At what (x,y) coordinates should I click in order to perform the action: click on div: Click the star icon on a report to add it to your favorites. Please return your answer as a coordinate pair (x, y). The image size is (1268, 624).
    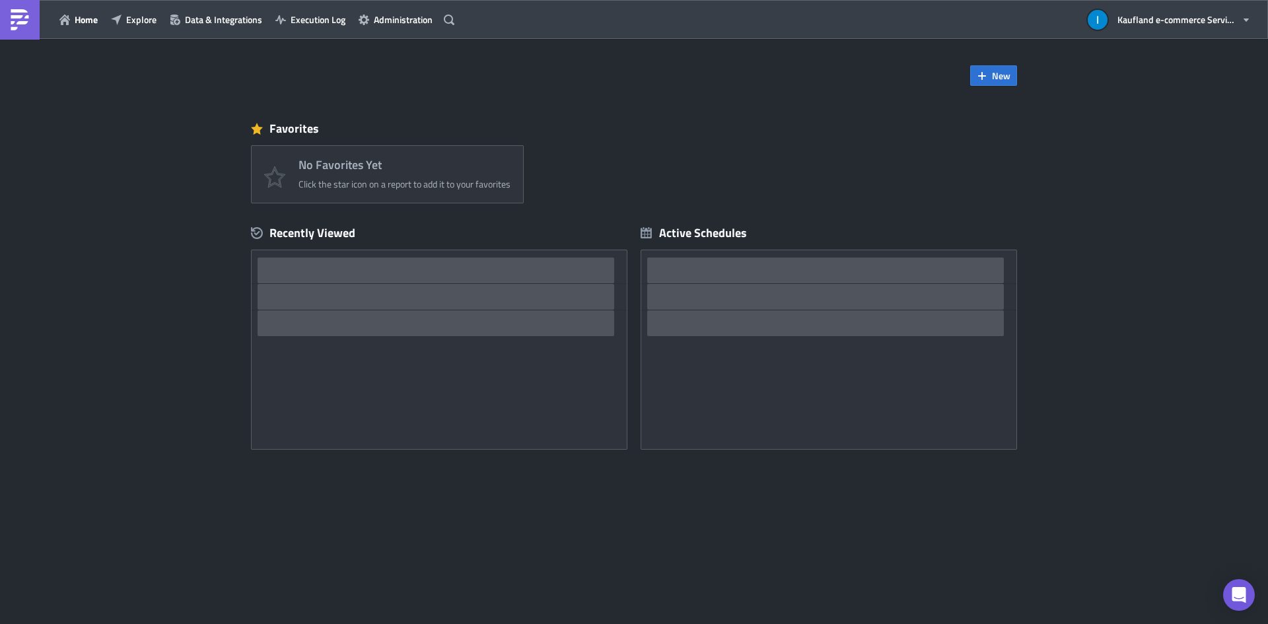
    Looking at the image, I should click on (404, 184).